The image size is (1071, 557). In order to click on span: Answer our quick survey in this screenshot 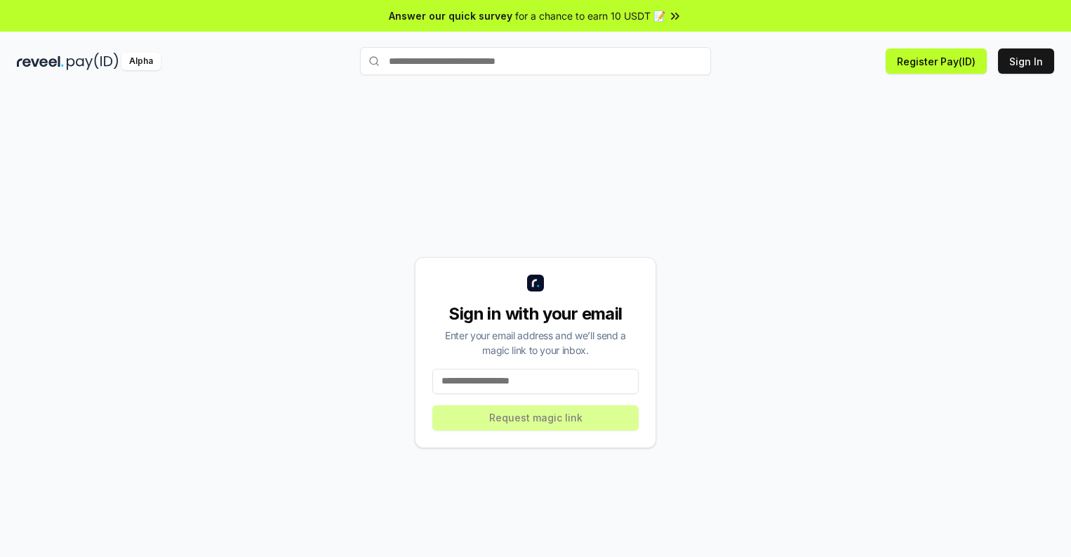, I will do `click(451, 15)`.